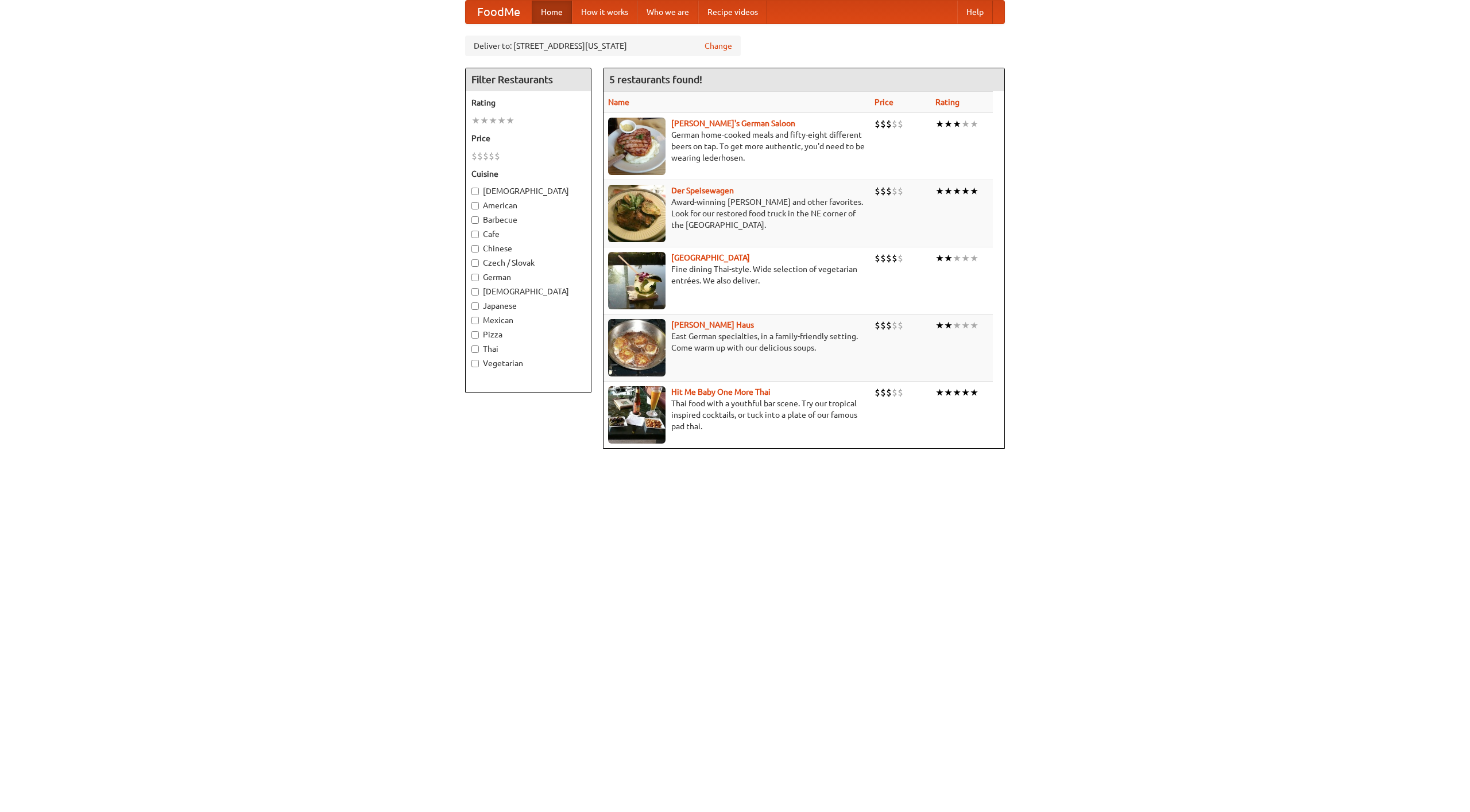  I want to click on label: Czech / Slovak, so click(528, 263).